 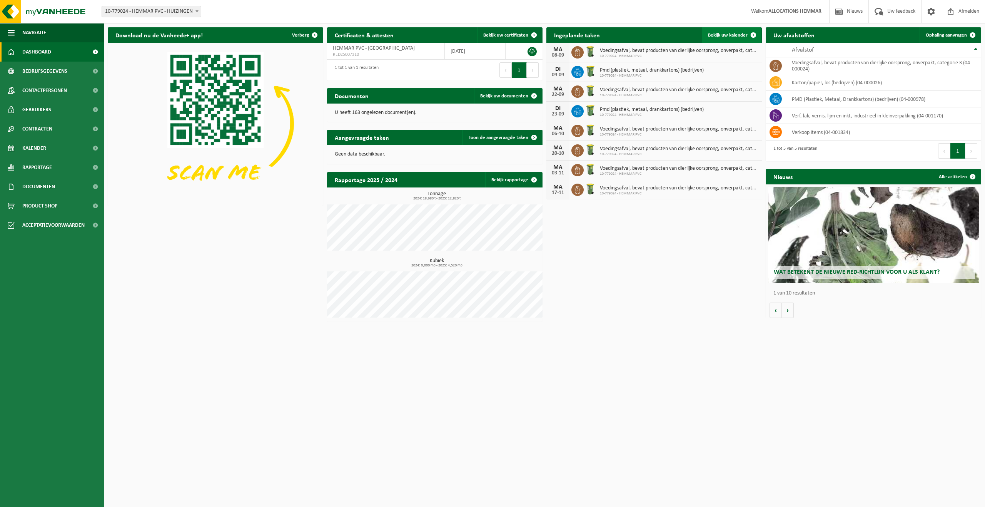 What do you see at coordinates (558, 193) in the screenshot?
I see `div: 17-11` at bounding box center [558, 193].